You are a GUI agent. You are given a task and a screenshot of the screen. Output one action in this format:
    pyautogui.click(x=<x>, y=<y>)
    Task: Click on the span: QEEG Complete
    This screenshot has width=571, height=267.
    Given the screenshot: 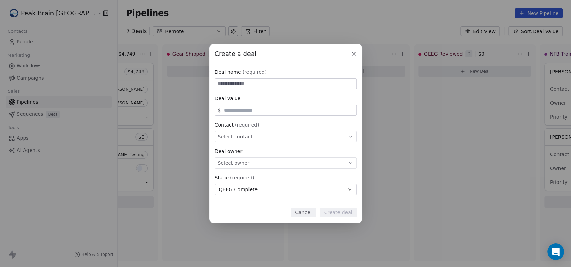 What is the action you would take?
    pyautogui.click(x=238, y=190)
    